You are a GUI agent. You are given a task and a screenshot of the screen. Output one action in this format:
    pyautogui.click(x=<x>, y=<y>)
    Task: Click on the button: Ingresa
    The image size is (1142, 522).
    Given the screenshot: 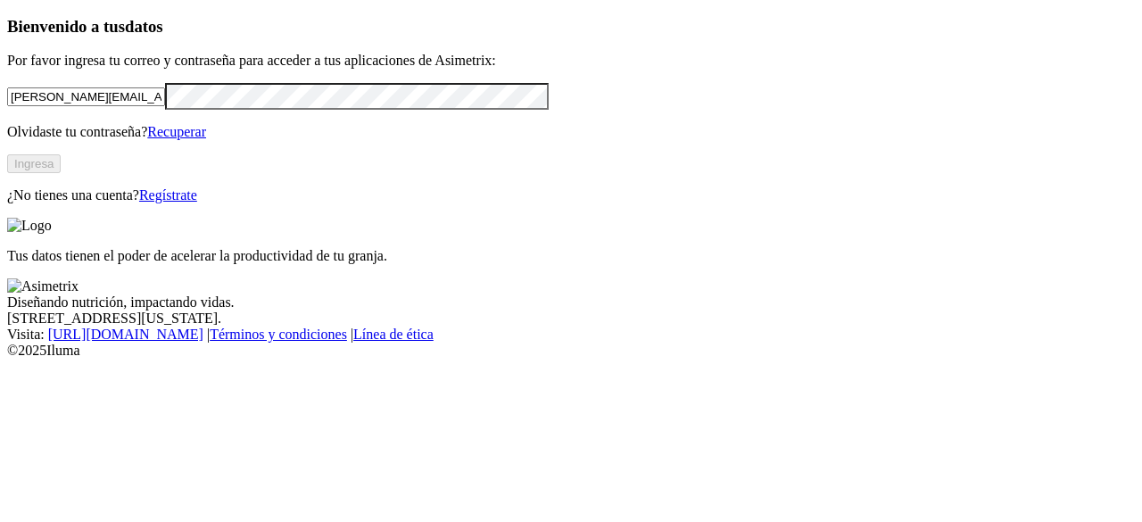 What is the action you would take?
    pyautogui.click(x=34, y=163)
    